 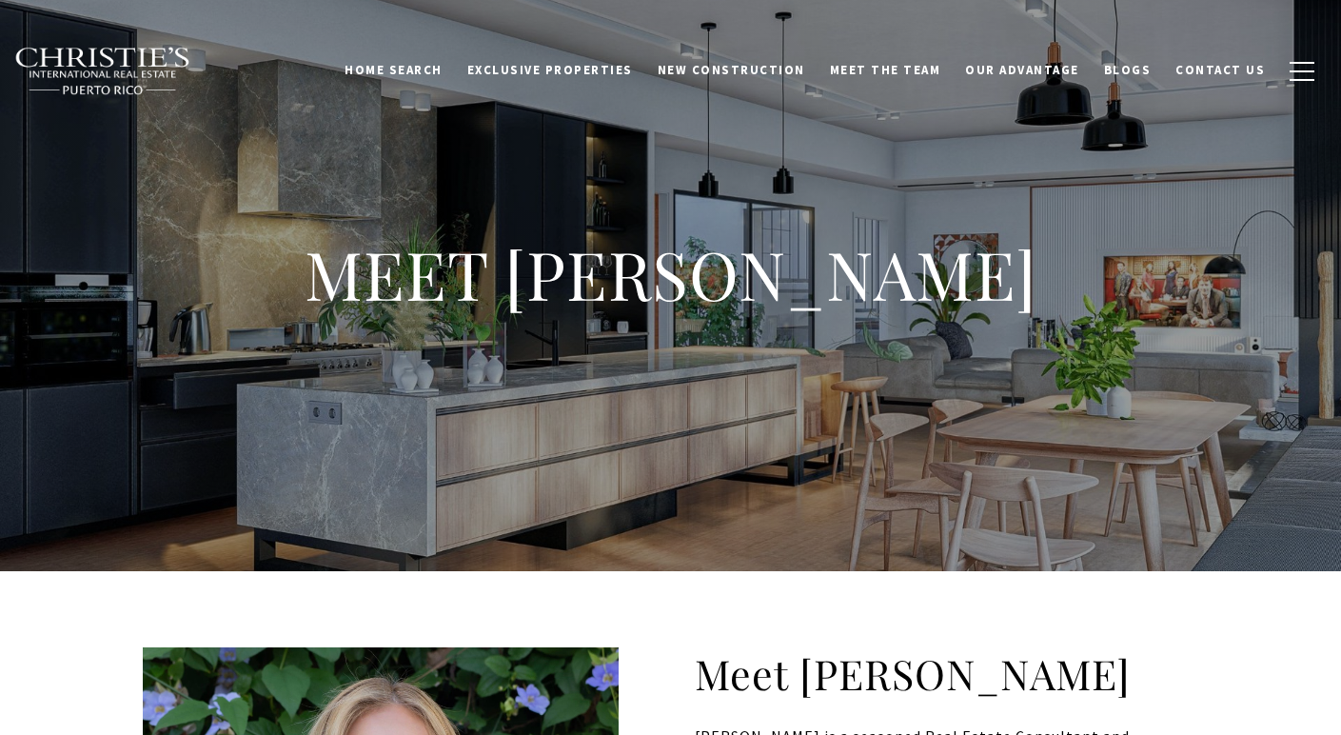 I want to click on a: Blogs, so click(x=1128, y=70).